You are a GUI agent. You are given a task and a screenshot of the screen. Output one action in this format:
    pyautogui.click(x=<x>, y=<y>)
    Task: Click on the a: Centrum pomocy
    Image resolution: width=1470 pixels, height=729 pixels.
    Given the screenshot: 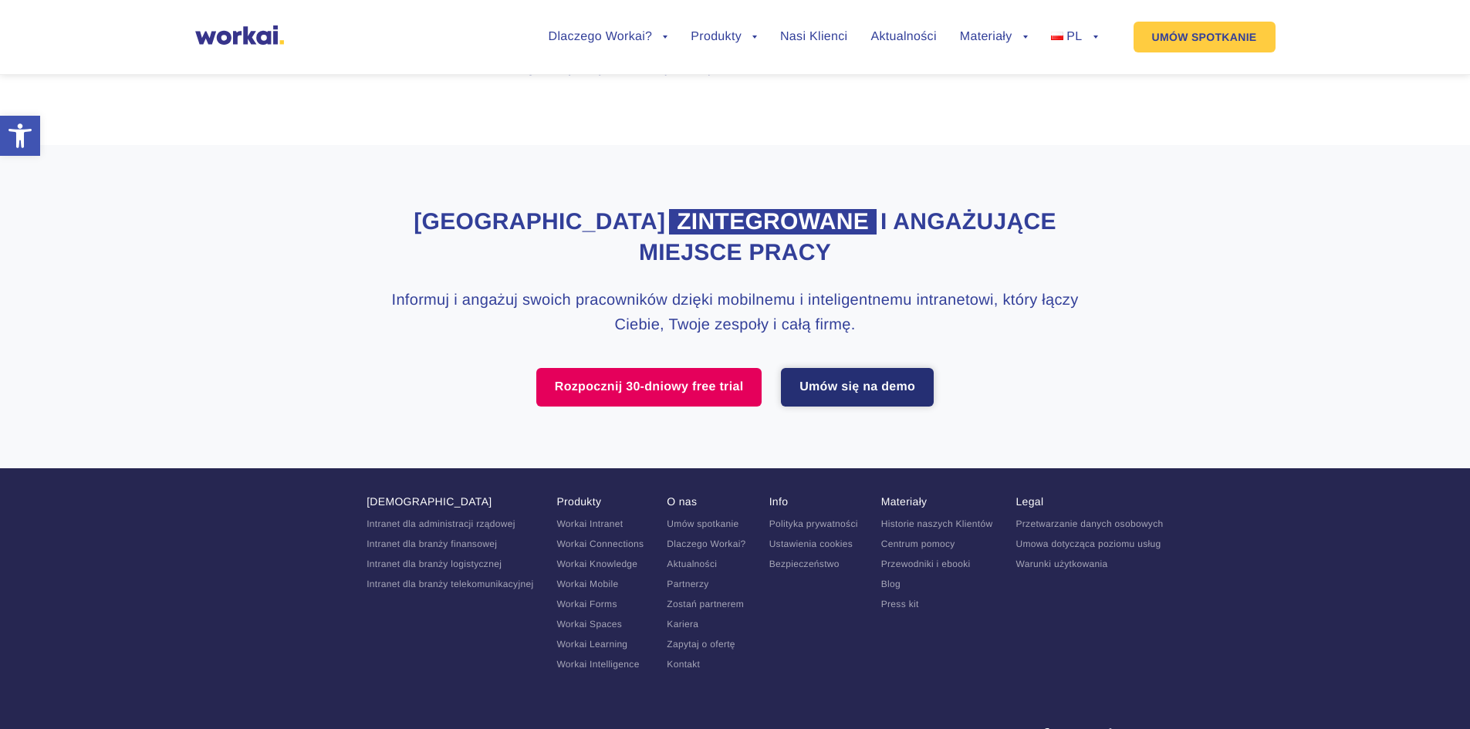 What is the action you would take?
    pyautogui.click(x=918, y=544)
    